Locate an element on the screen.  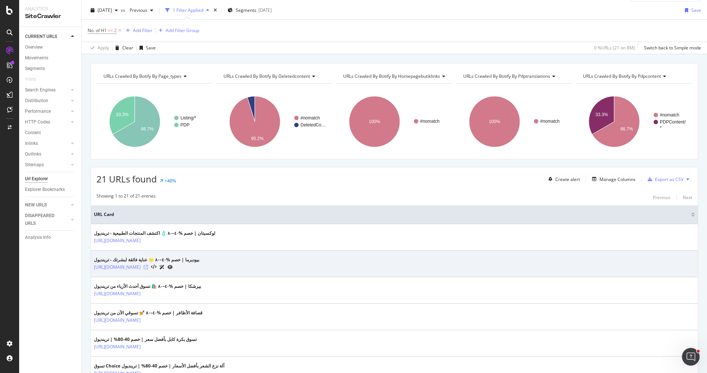
text: DeletedCo… is located at coordinates (313, 125).